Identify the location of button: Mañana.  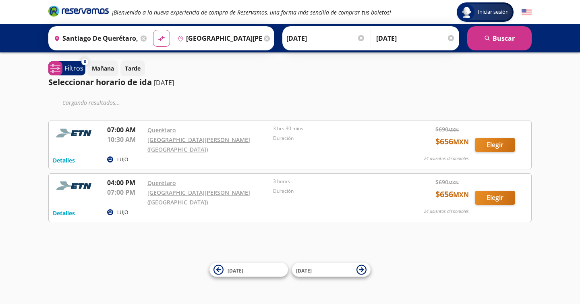
(103, 68).